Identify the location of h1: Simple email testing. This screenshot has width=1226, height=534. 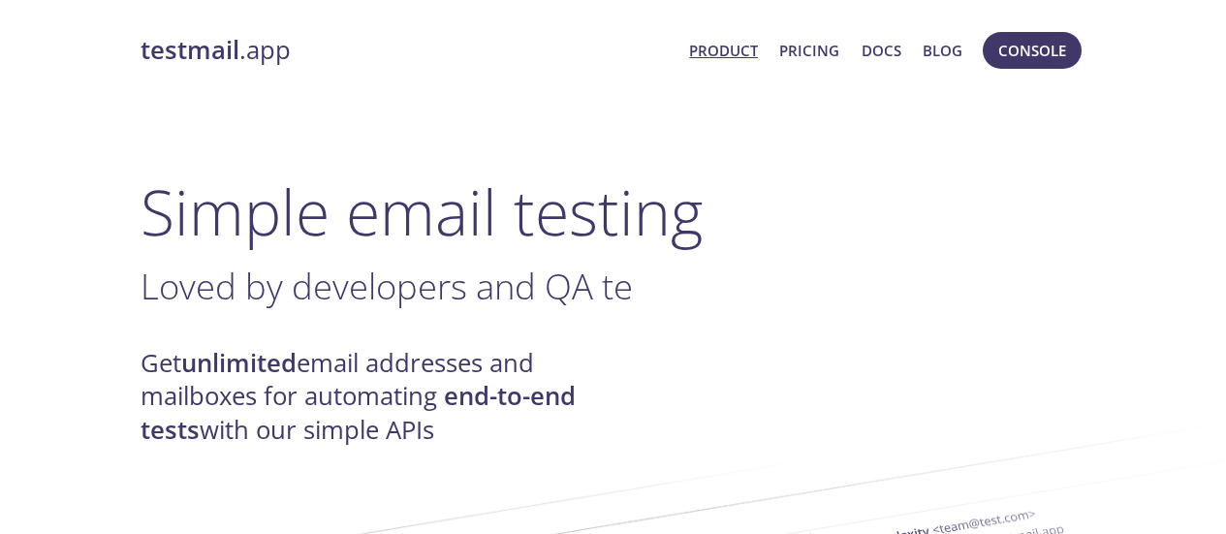
(614, 211).